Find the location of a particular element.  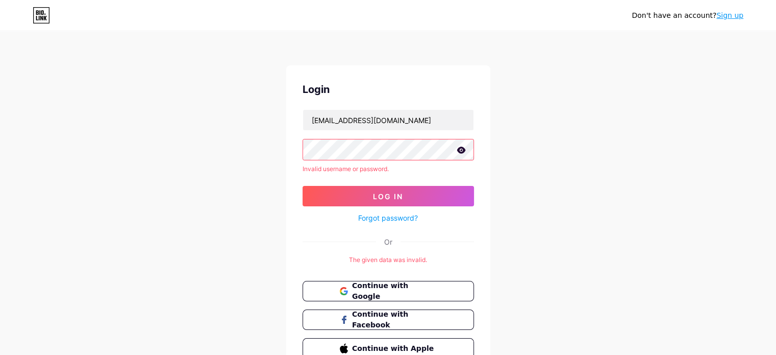

a: Continue with Facebook is located at coordinates (388, 320).